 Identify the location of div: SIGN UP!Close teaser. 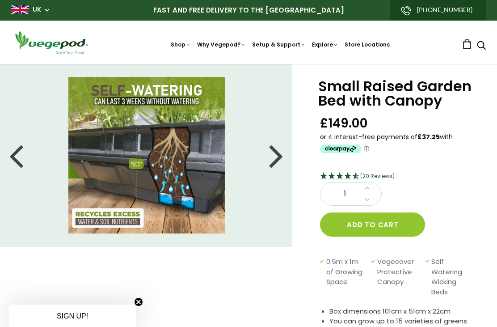
(72, 316).